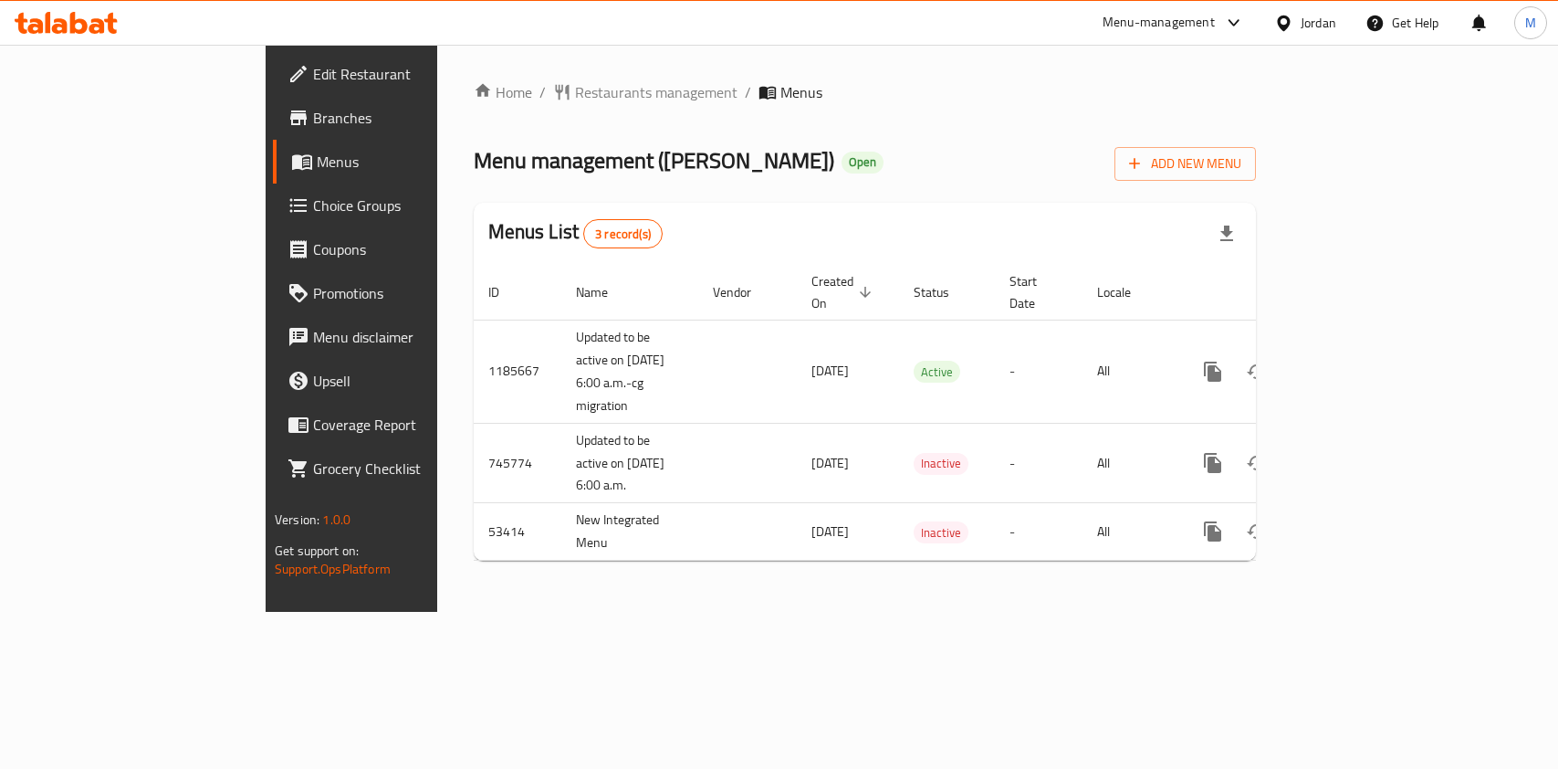 This screenshot has width=1558, height=769. Describe the element at coordinates (399, 74) in the screenshot. I see `a: Edit Restaurant` at that location.